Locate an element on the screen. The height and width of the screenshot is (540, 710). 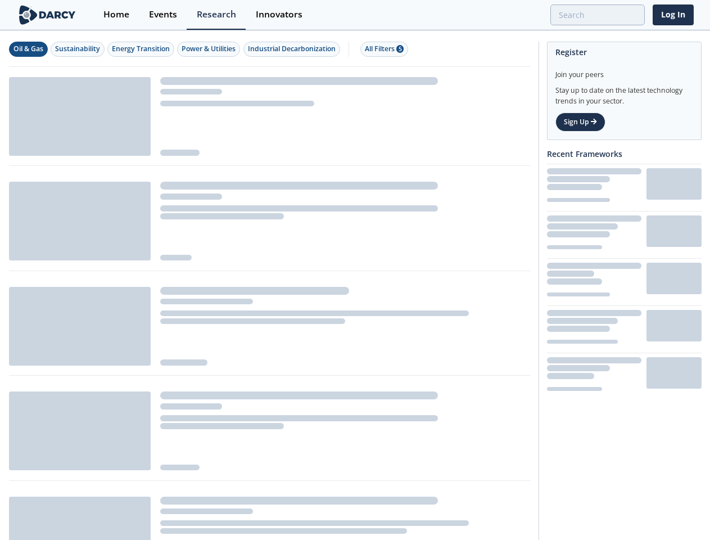
button: Power & Utilities is located at coordinates (209, 49).